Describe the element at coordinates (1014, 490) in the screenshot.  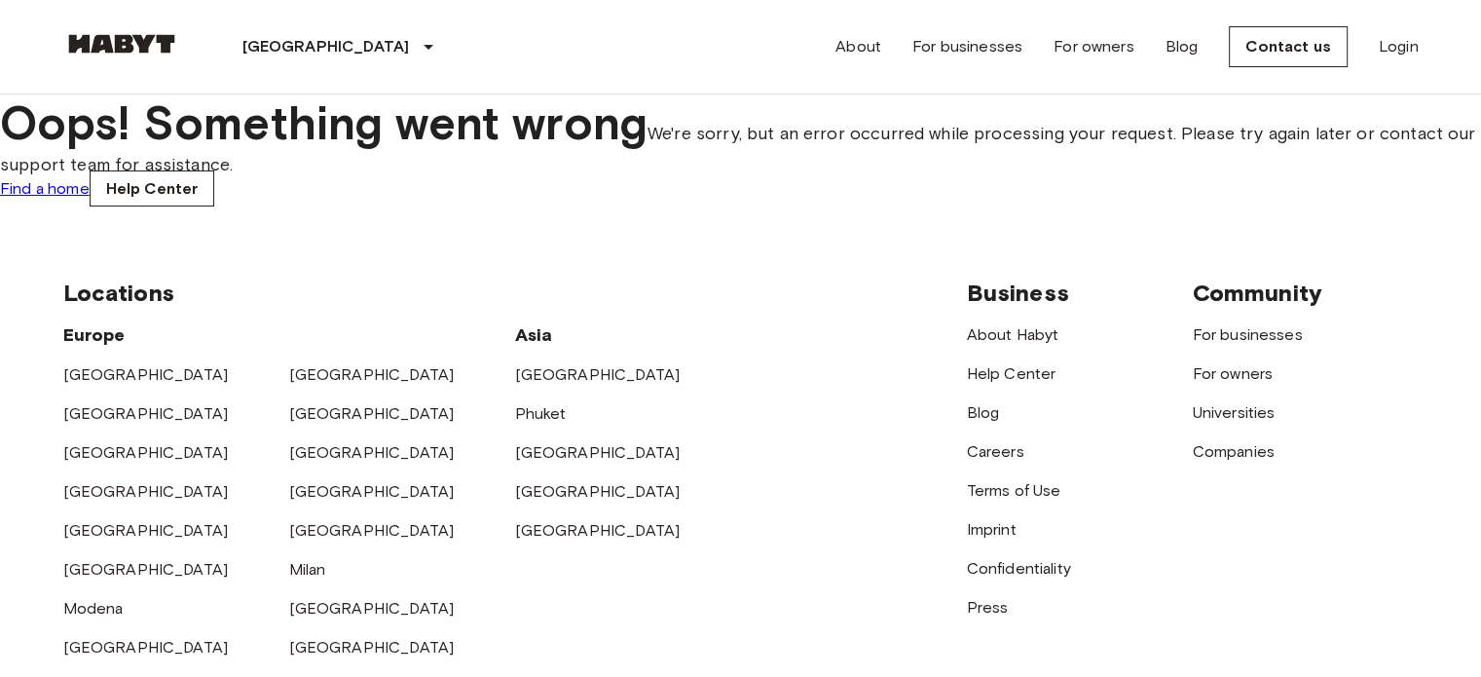
I see `a: Terms of Use` at that location.